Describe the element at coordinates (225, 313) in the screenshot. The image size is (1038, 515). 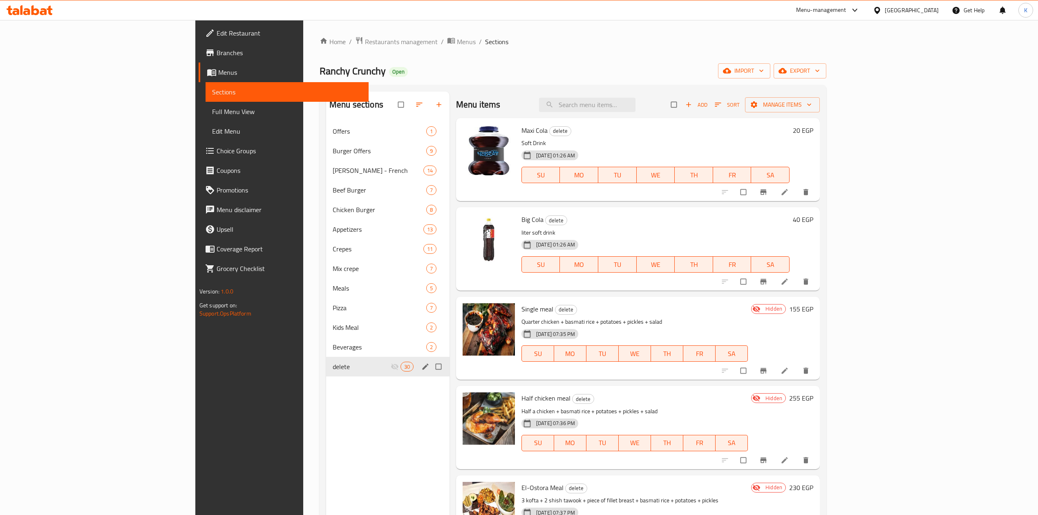
I see `a: Support.OpsPlatform` at that location.